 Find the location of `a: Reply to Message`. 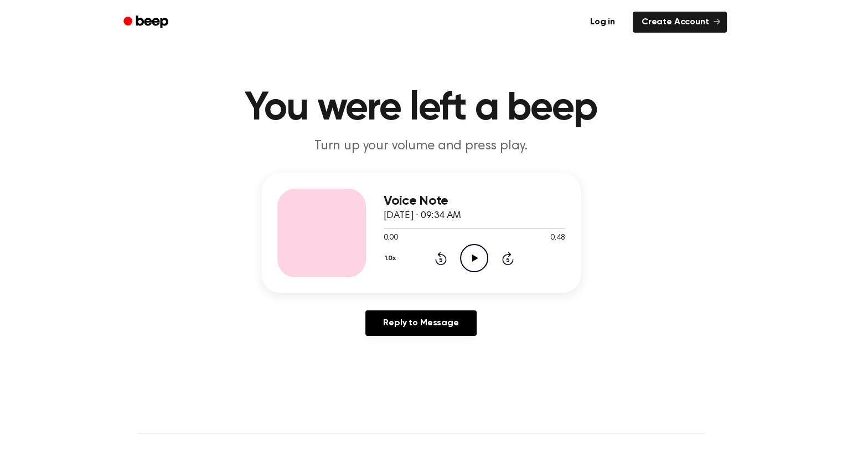

a: Reply to Message is located at coordinates (421, 323).